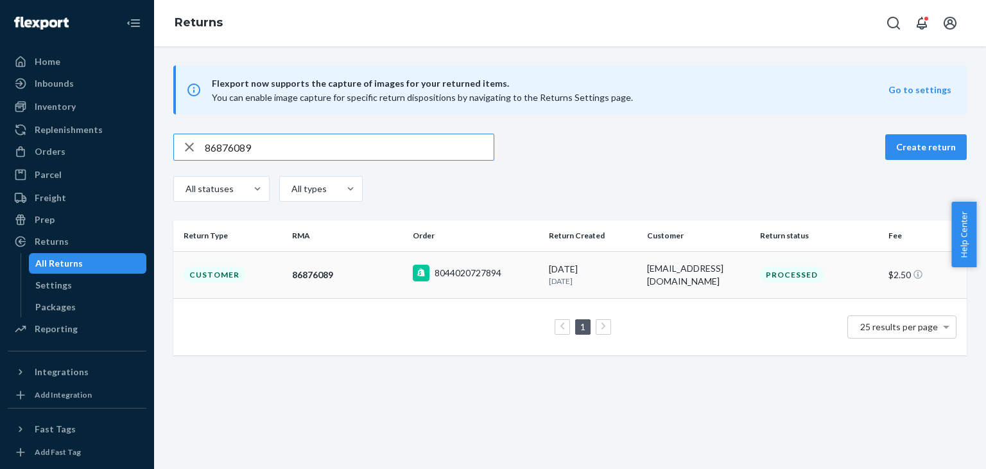 The image size is (986, 469). Describe the element at coordinates (964, 234) in the screenshot. I see `button: Help Center` at that location.